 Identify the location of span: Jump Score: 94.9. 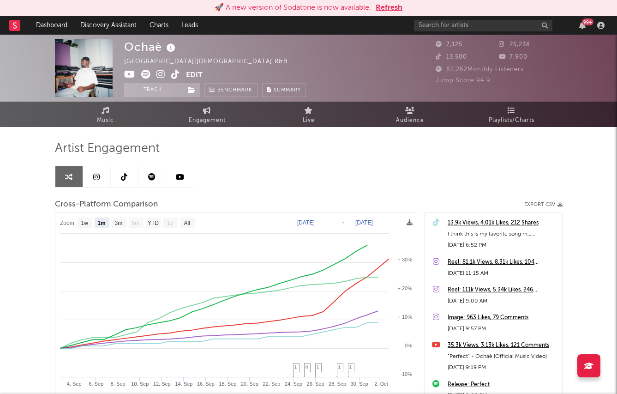
(463, 80).